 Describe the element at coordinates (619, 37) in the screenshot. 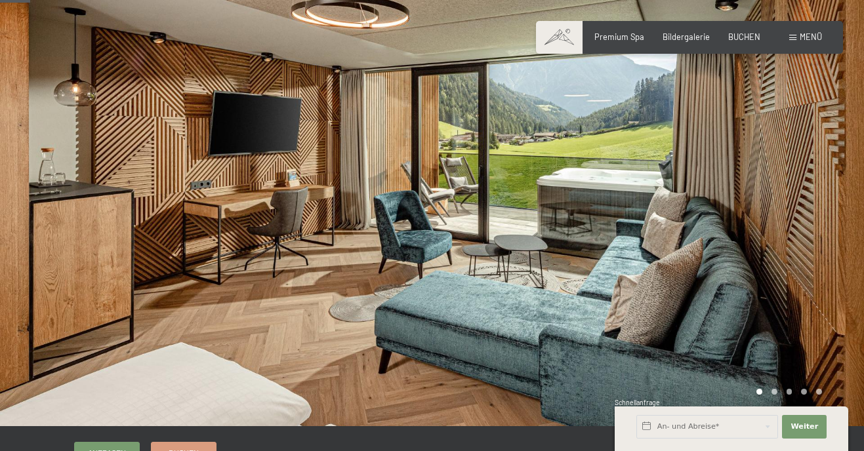

I see `span: Premium Spa` at that location.